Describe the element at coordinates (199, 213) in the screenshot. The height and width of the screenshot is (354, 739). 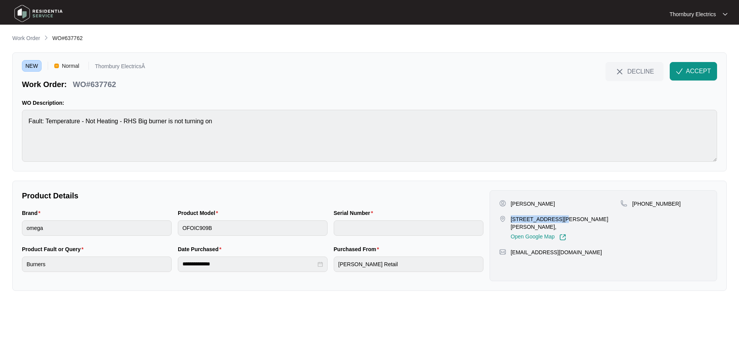
I see `label: Product Model` at that location.